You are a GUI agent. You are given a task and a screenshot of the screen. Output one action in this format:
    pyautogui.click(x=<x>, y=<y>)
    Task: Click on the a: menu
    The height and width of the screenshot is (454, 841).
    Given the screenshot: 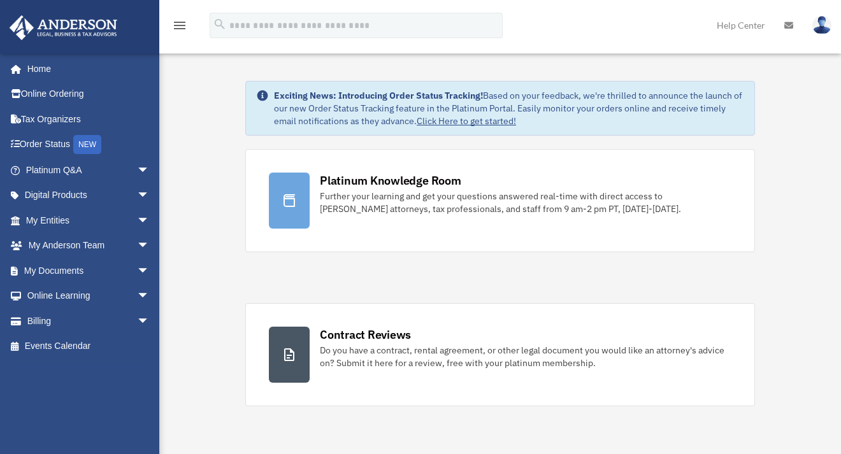 What is the action you would take?
    pyautogui.click(x=180, y=27)
    